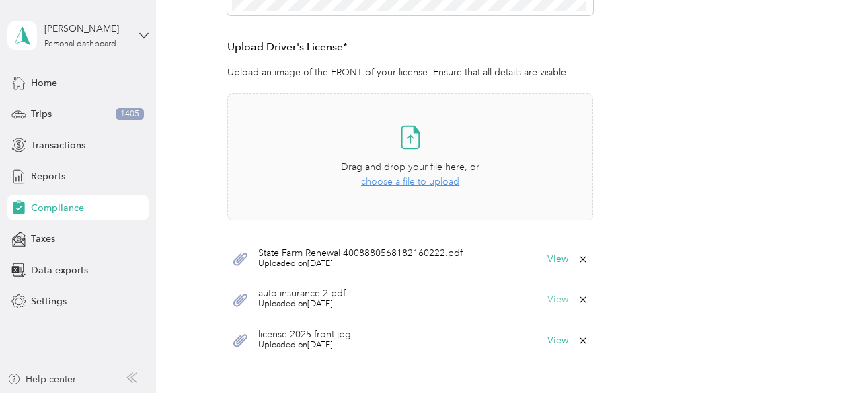 The width and height of the screenshot is (854, 393). Describe the element at coordinates (42, 379) in the screenshot. I see `button: Help center` at that location.